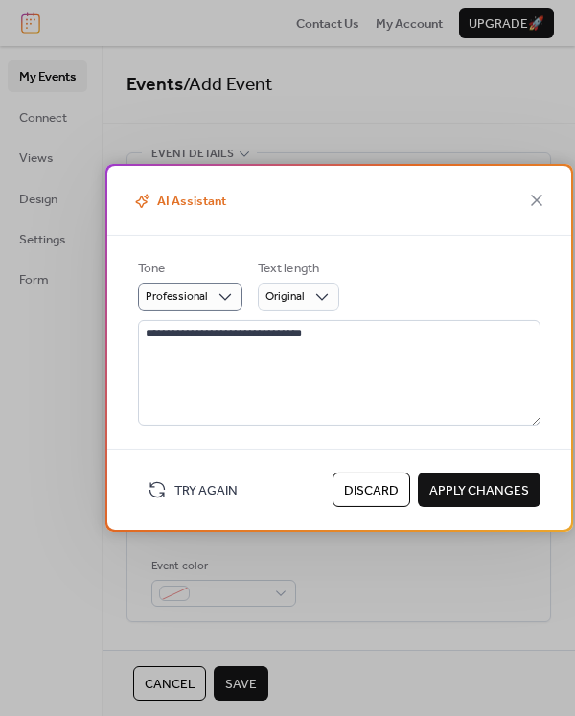 The image size is (575, 716). I want to click on span: Original, so click(285, 296).